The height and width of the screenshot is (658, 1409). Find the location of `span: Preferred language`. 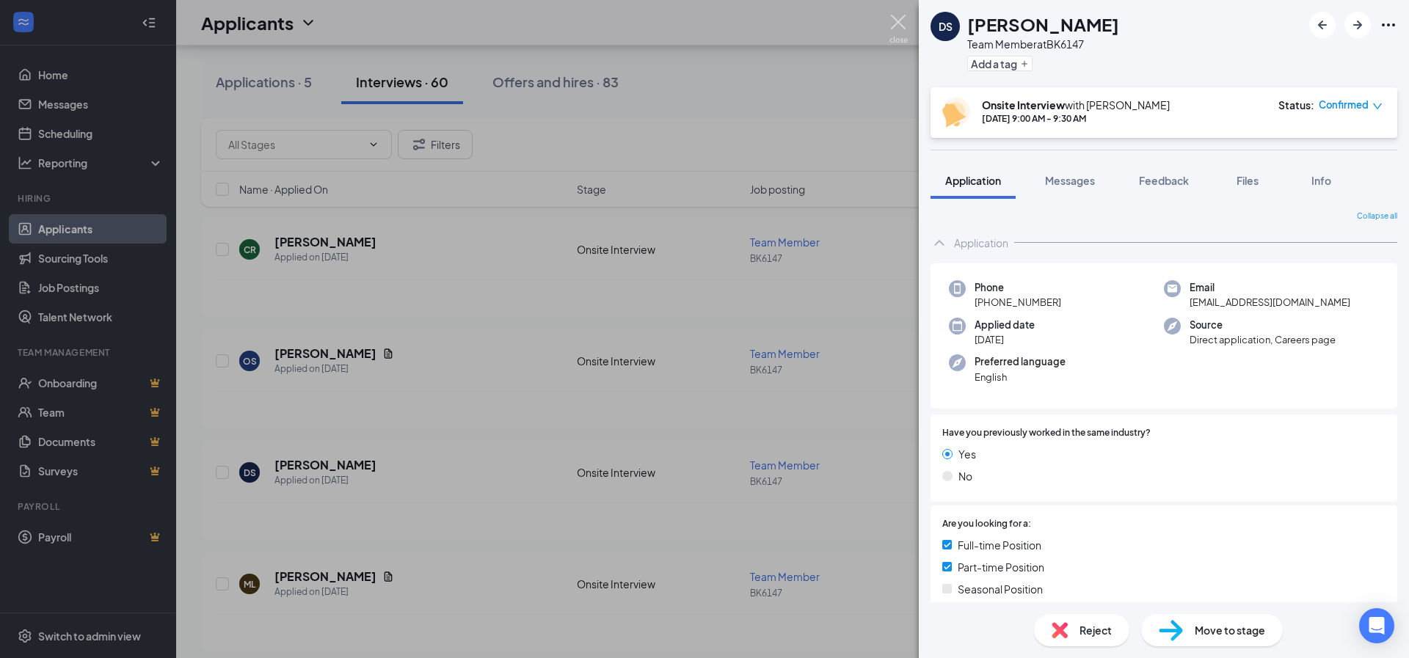

span: Preferred language is located at coordinates (1020, 362).